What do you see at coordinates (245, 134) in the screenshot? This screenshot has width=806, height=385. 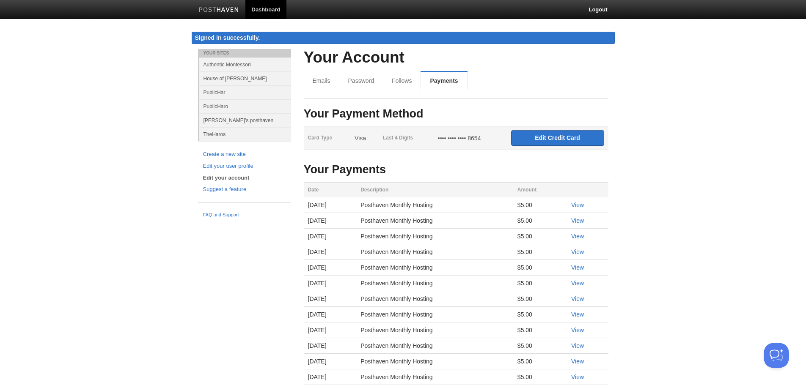 I see `a: TheHaros` at bounding box center [245, 134].